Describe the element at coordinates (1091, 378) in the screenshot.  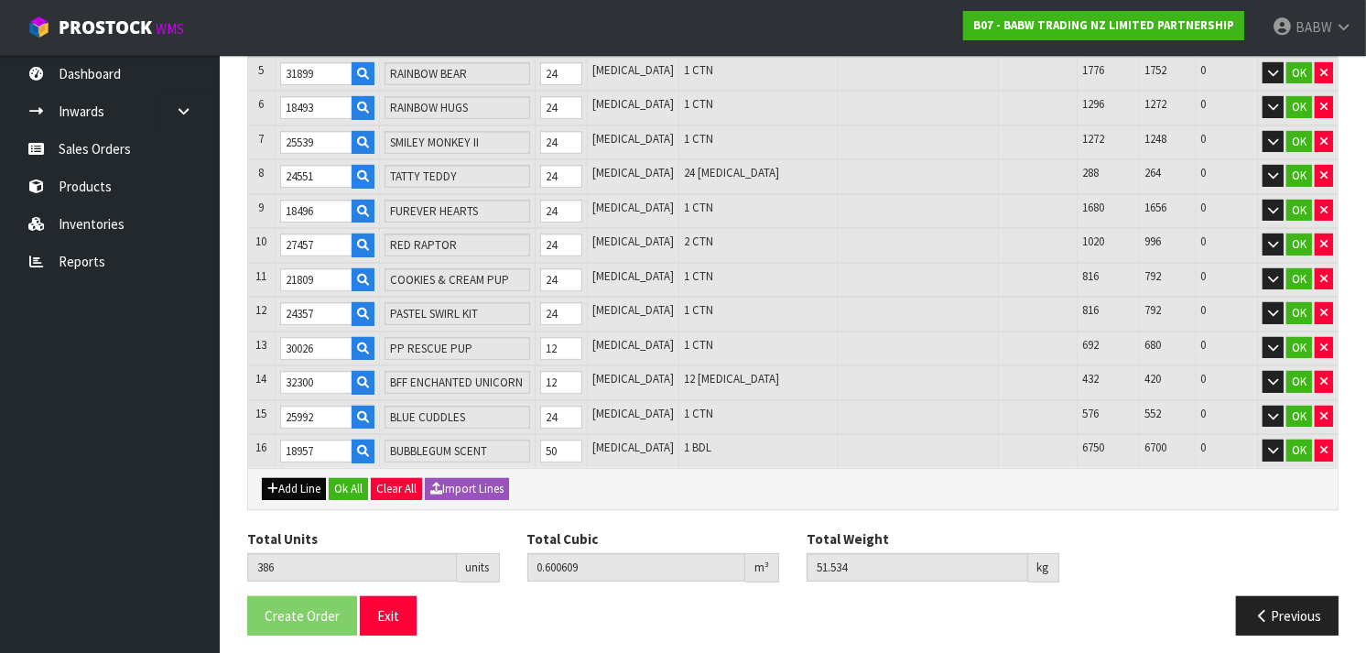
I see `span: 432` at that location.